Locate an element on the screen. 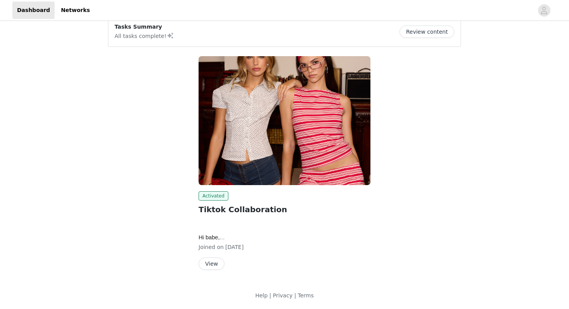  a: Help is located at coordinates (261, 295).